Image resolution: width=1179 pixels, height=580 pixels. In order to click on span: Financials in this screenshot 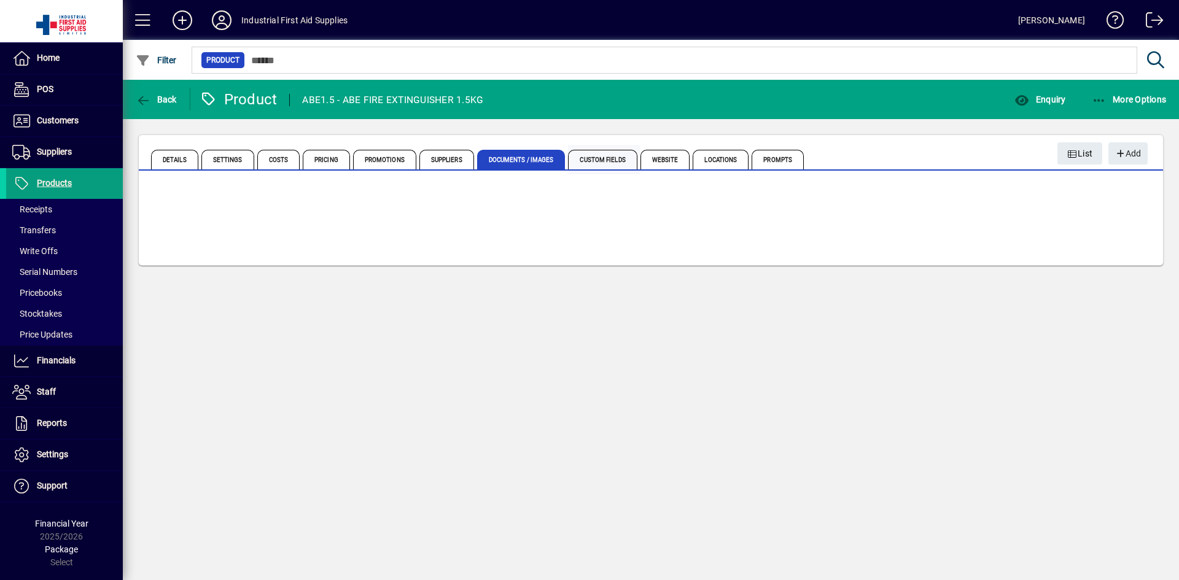, I will do `click(56, 361)`.